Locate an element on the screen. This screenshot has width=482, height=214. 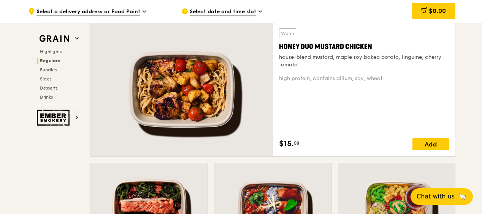
span: Sides is located at coordinates (46, 79).